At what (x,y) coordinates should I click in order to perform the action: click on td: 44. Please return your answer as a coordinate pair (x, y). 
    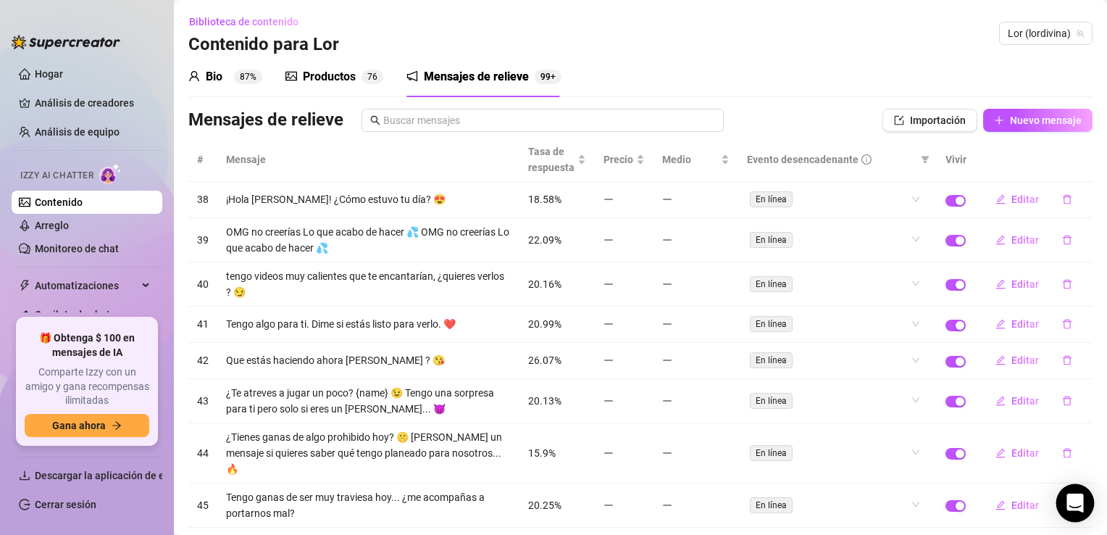
    Looking at the image, I should click on (203, 453).